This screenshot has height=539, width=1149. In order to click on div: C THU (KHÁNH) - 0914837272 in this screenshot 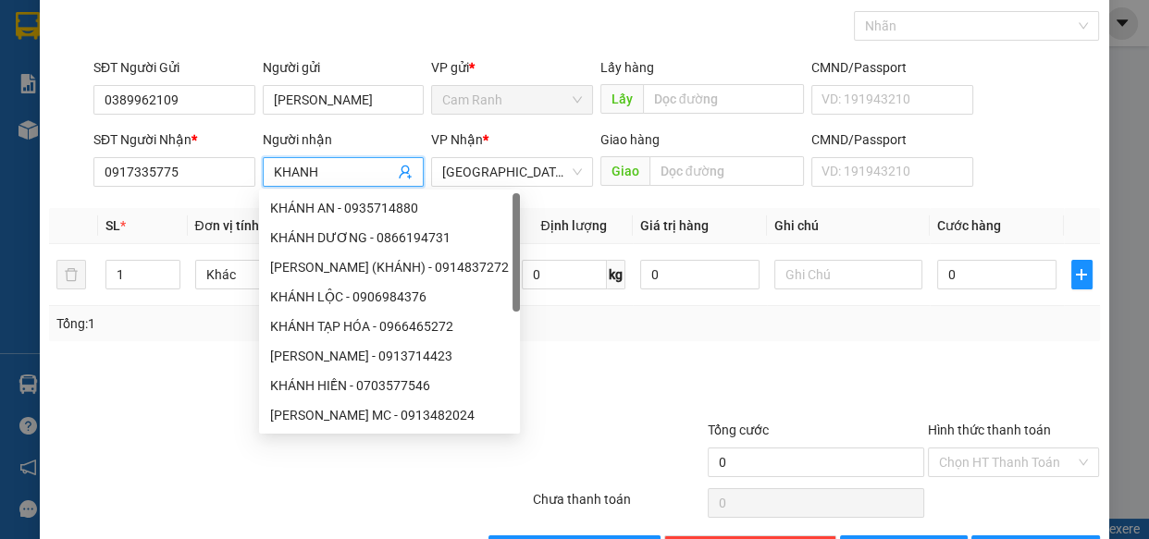, I will do `click(389, 267)`.